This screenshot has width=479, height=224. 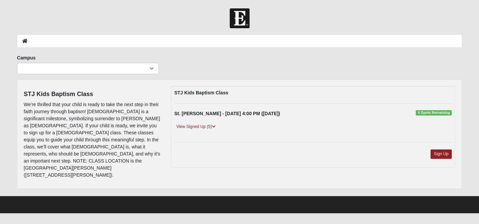 What do you see at coordinates (239, 18) in the screenshot?
I see `img: Church of Eleven22 Logo` at bounding box center [239, 18].